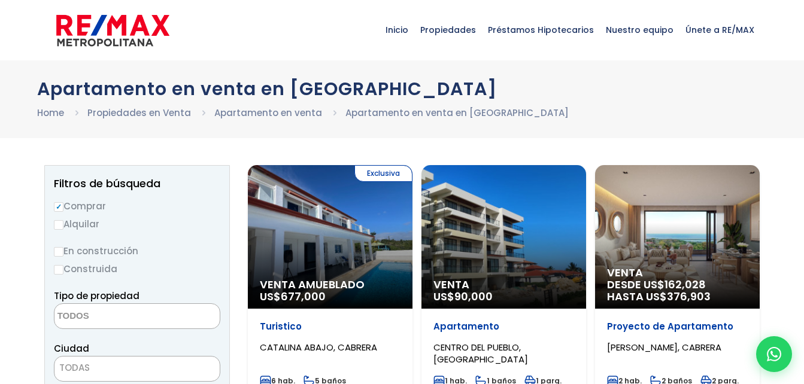 This screenshot has width=804, height=384. Describe the element at coordinates (397, 30) in the screenshot. I see `span: Inicio` at that location.